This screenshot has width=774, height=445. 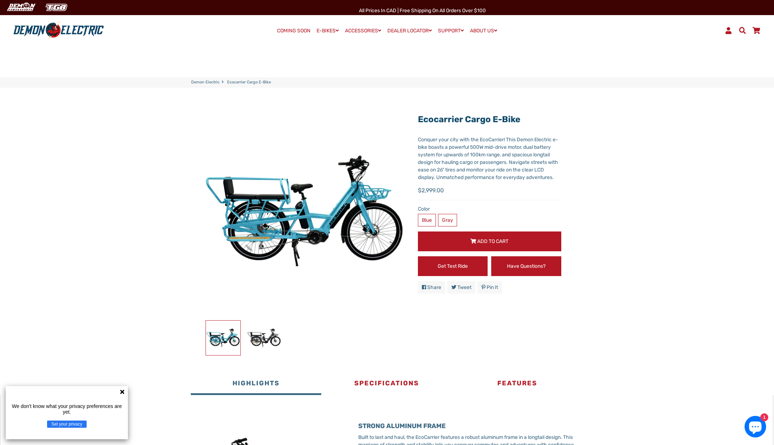 What do you see at coordinates (410, 31) in the screenshot?
I see `a: DEALER LOCATOR` at bounding box center [410, 31].